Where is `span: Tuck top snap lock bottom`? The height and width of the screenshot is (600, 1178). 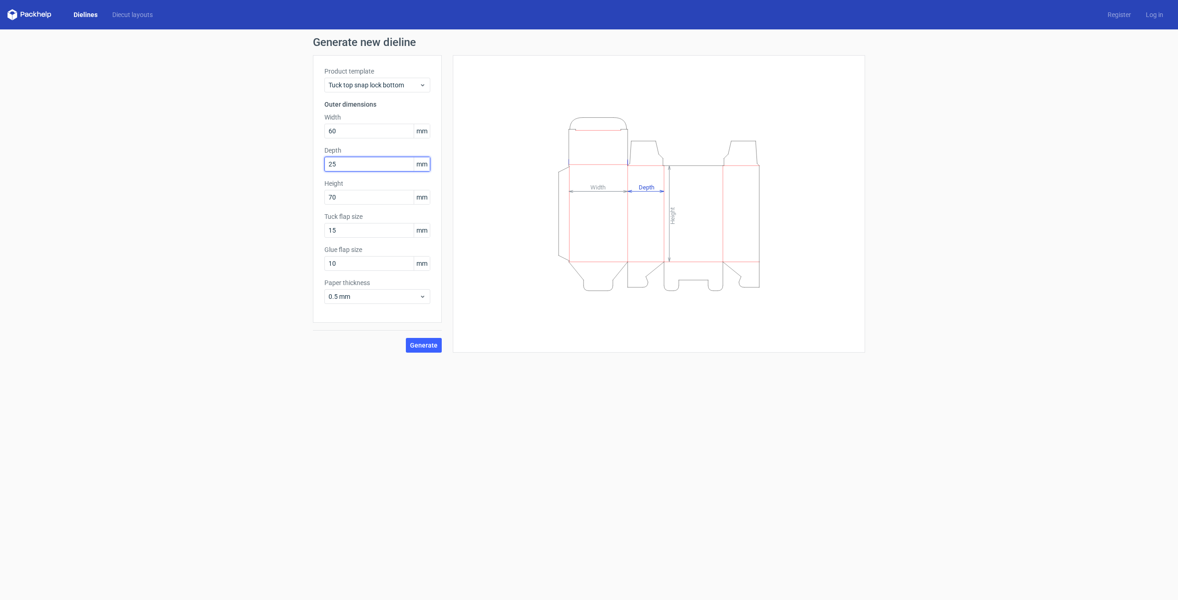
span: Tuck top snap lock bottom is located at coordinates (374, 85).